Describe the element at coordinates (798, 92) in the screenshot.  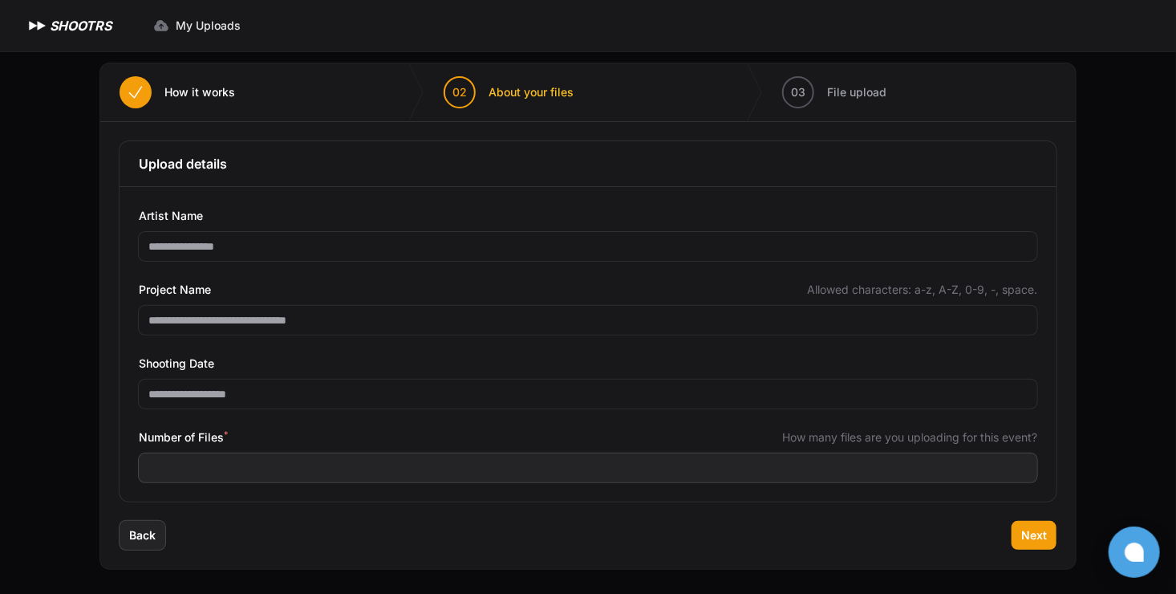
I see `span: 03` at that location.